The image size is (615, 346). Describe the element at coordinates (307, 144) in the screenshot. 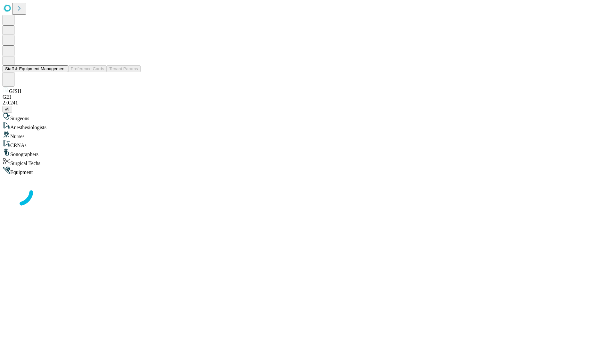

I see `div: CRNAs` at that location.